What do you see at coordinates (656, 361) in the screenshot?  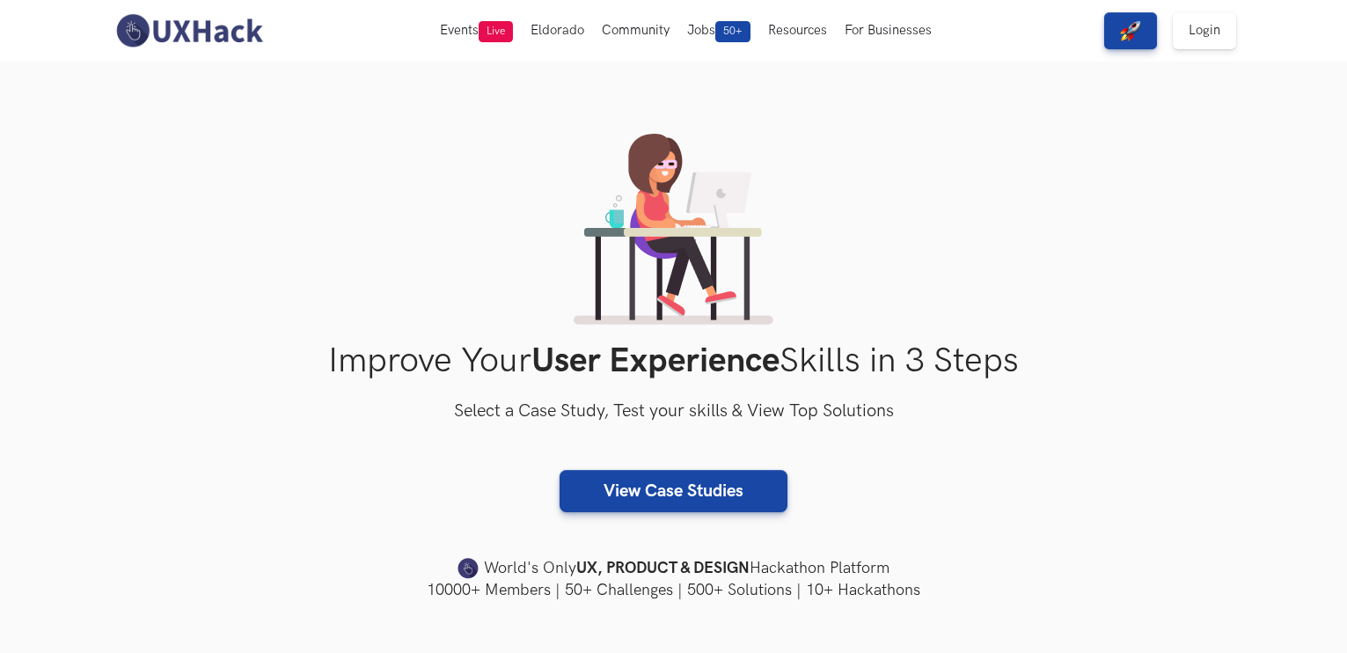 I see `strong: User Experience` at bounding box center [656, 361].